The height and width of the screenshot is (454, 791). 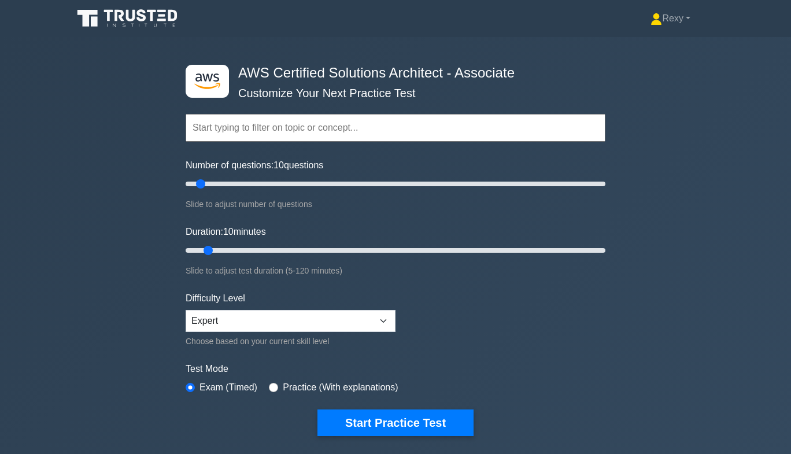 I want to click on label: Duration: minutes, so click(x=225, y=232).